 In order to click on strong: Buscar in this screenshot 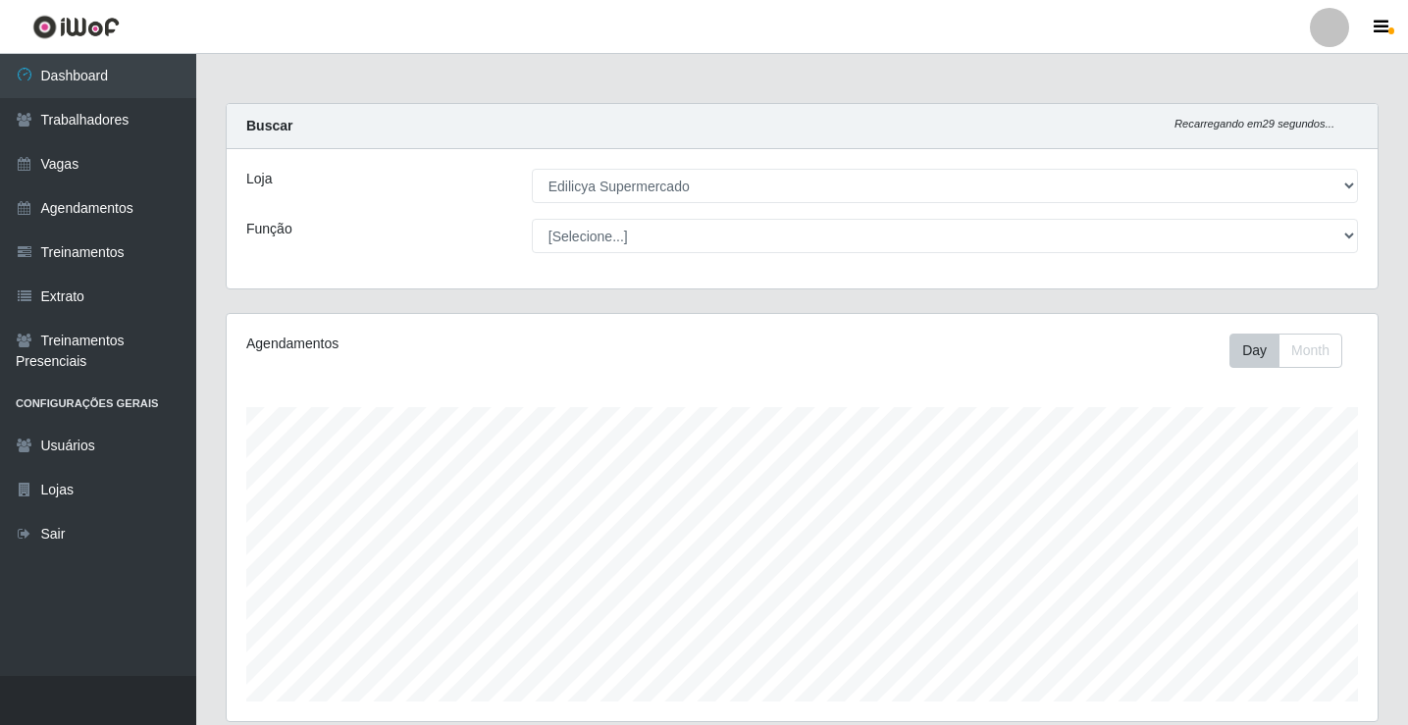, I will do `click(269, 126)`.